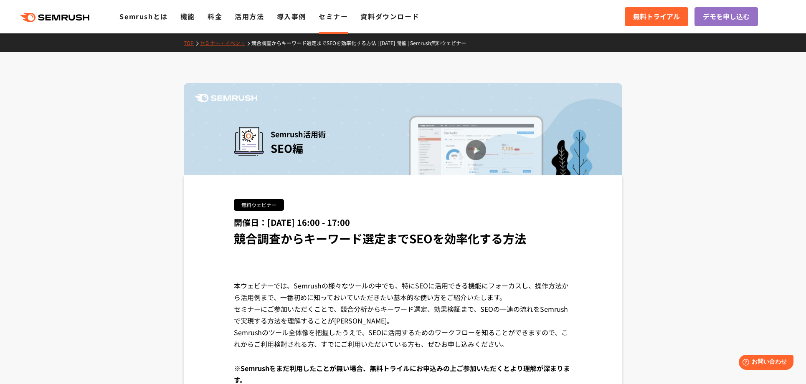 This screenshot has width=806, height=384. Describe the element at coordinates (390, 16) in the screenshot. I see `a: 資料ダウンロード` at that location.